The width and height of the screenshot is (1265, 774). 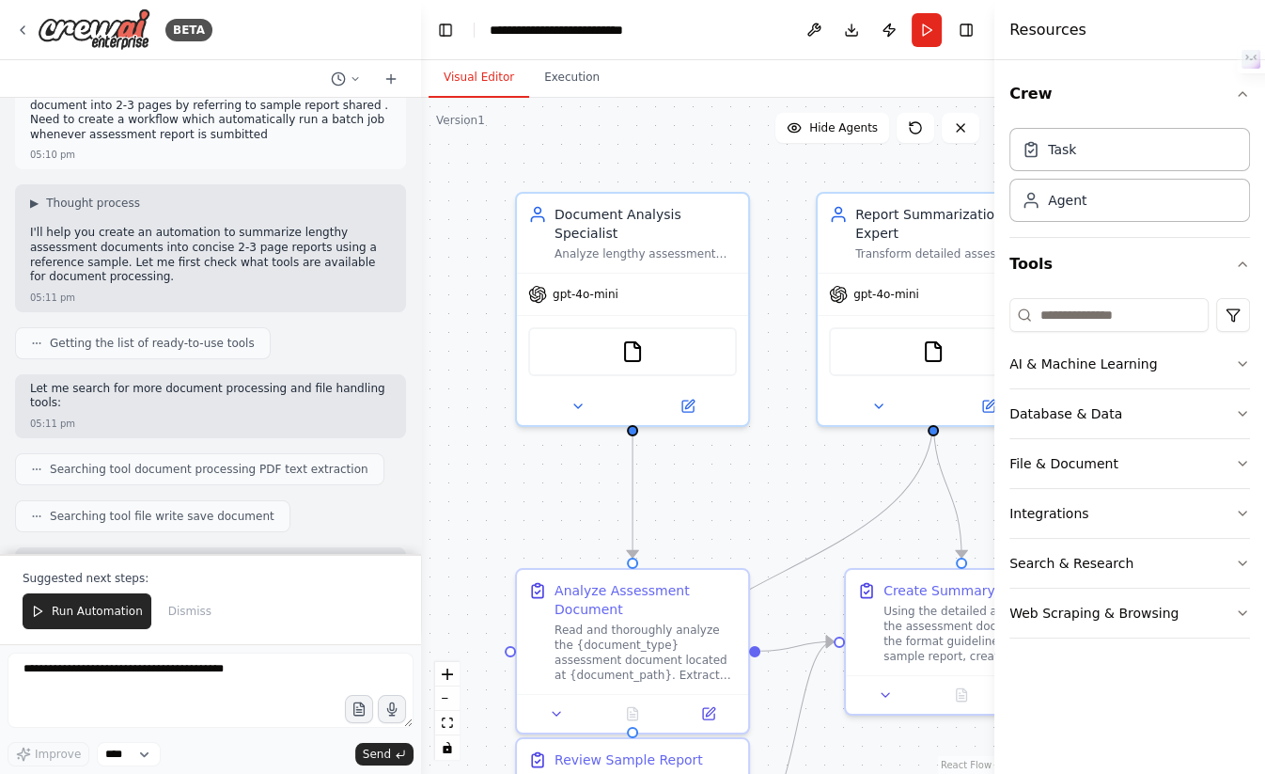 What do you see at coordinates (646, 224) in the screenshot?
I see `div: Document Analysis Specialist` at bounding box center [646, 224].